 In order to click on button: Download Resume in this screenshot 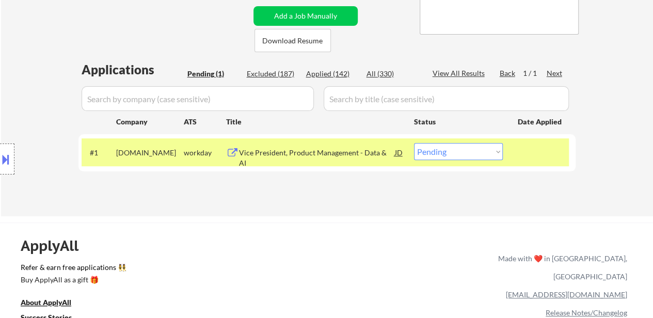, I will do `click(293, 40)`.